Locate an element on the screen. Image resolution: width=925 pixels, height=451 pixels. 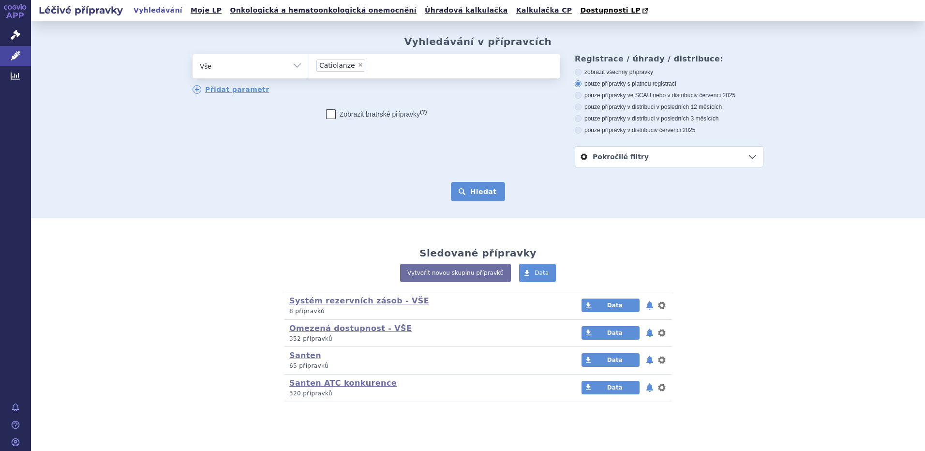
a: Kalkulačka CP is located at coordinates (544, 10).